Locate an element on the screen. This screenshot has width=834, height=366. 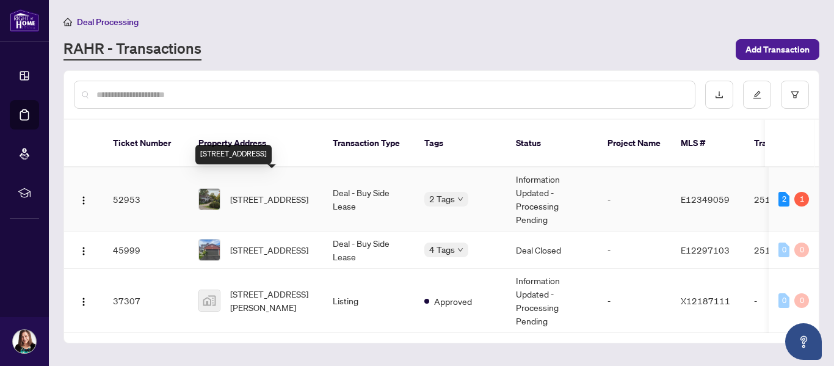
th: Tags is located at coordinates (460, 143).